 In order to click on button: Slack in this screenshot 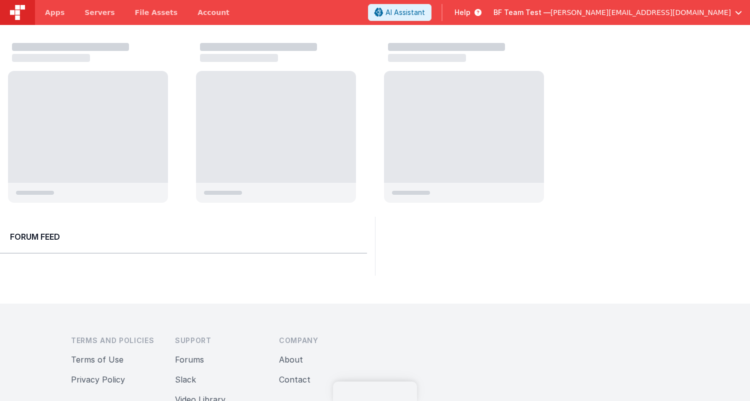, I will do `click(185, 380)`.